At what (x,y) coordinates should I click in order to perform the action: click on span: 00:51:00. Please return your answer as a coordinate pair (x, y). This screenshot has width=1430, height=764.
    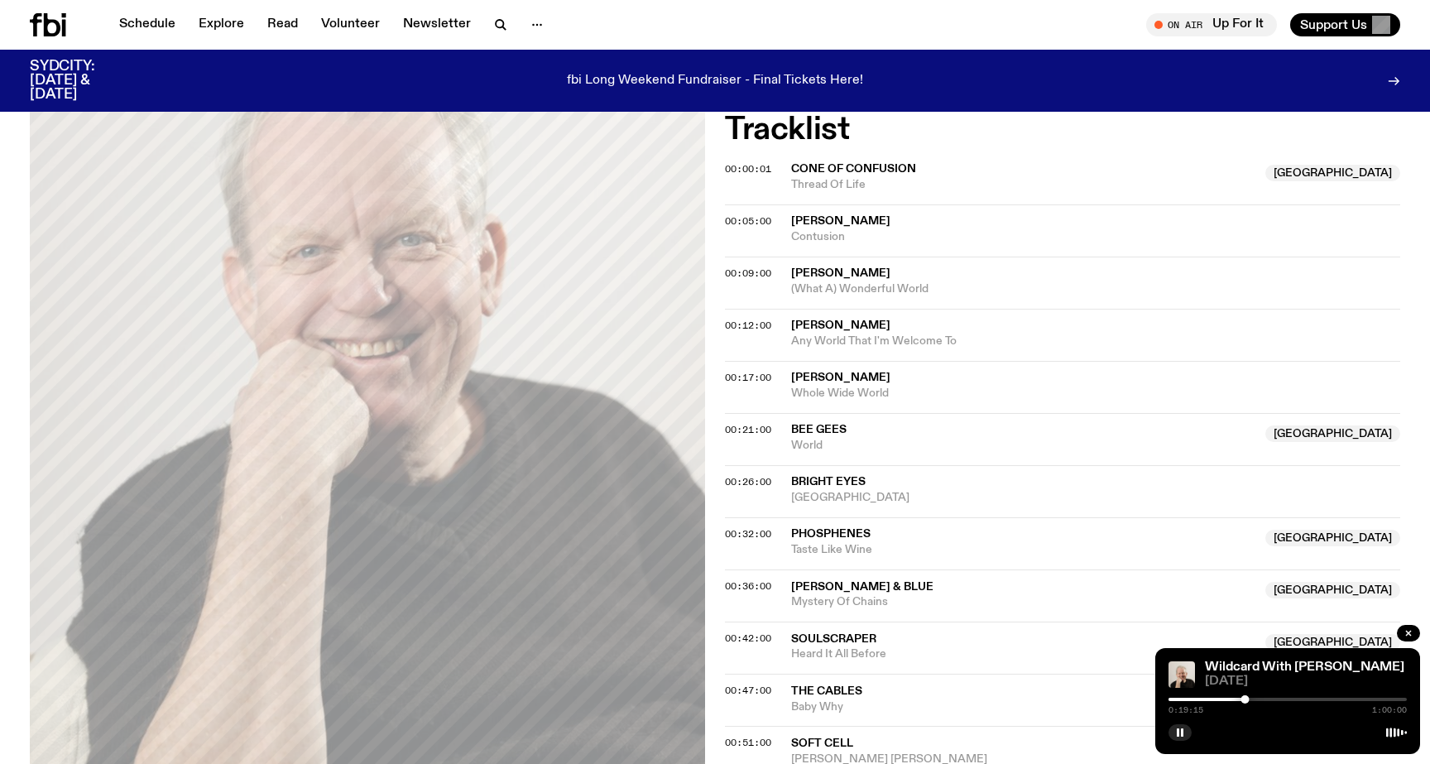
    Looking at the image, I should click on (748, 742).